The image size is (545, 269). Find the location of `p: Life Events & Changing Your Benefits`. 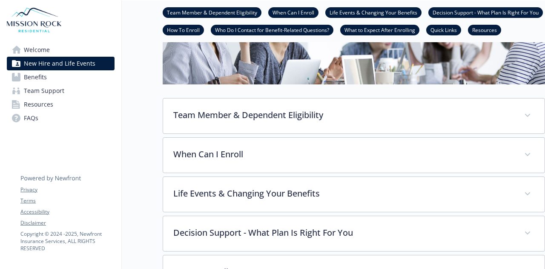

p: Life Events & Changing Your Benefits is located at coordinates (343, 193).